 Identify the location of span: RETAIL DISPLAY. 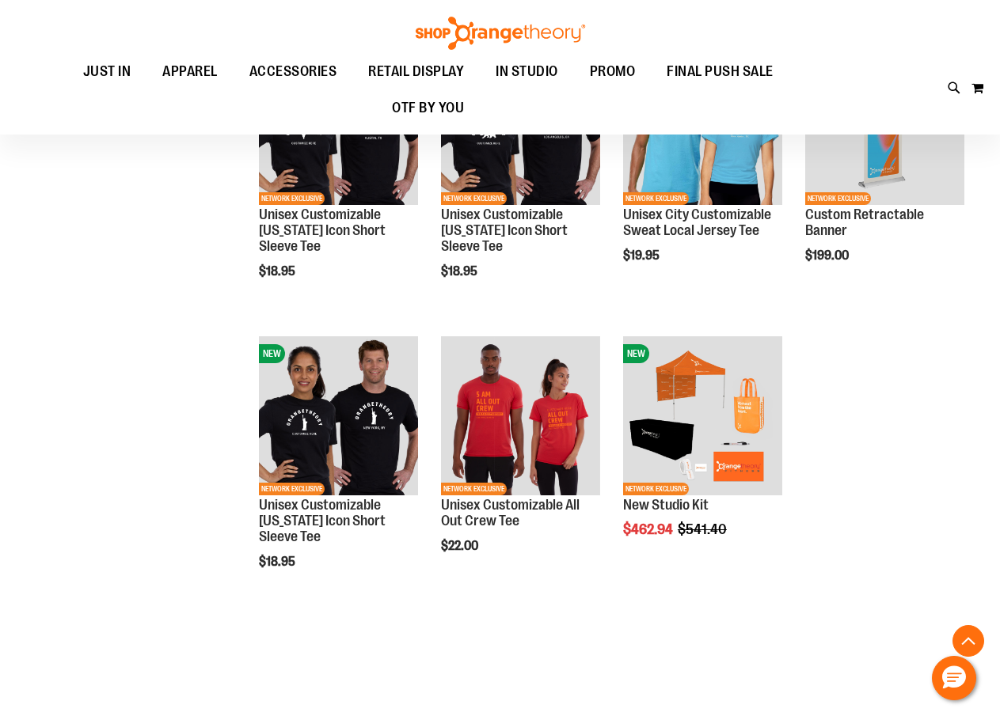
(416, 71).